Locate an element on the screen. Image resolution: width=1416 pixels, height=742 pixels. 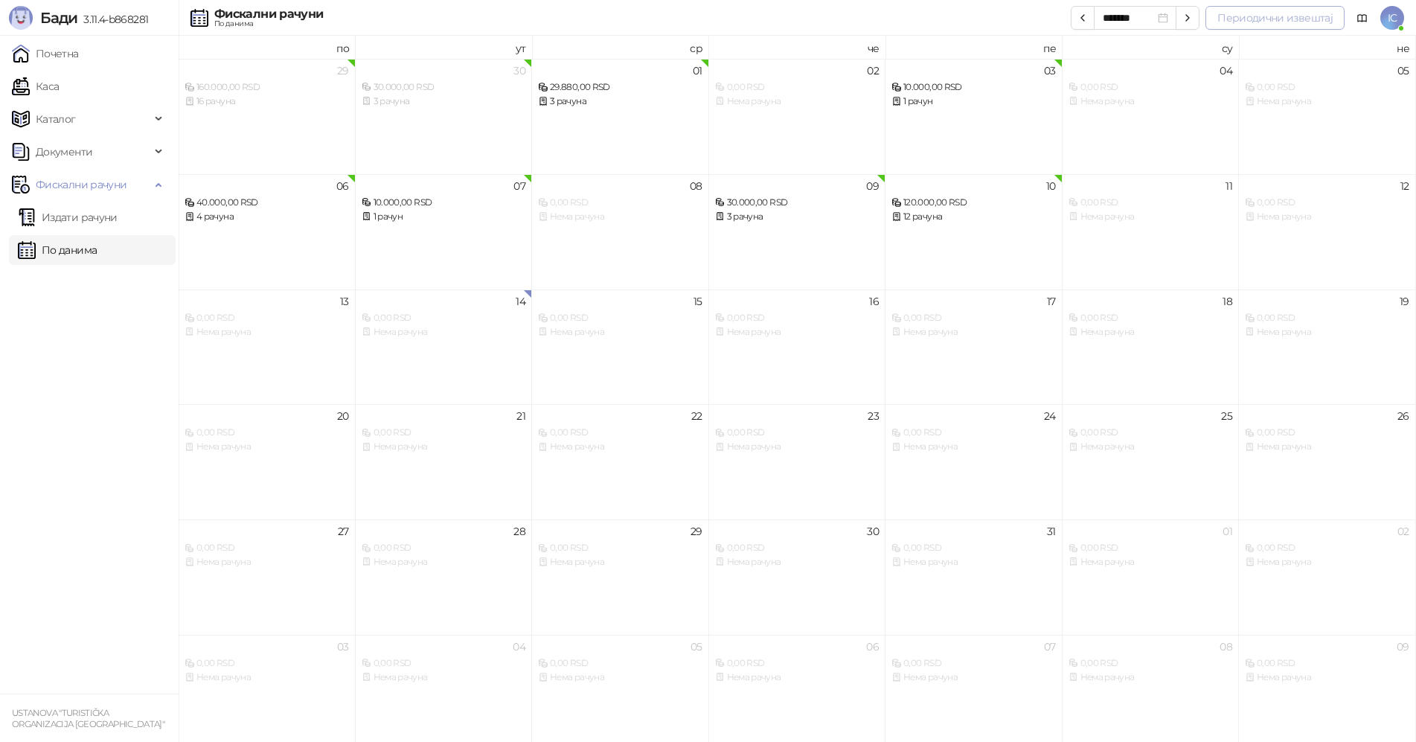
td: 2025-10-28 is located at coordinates (444, 577).